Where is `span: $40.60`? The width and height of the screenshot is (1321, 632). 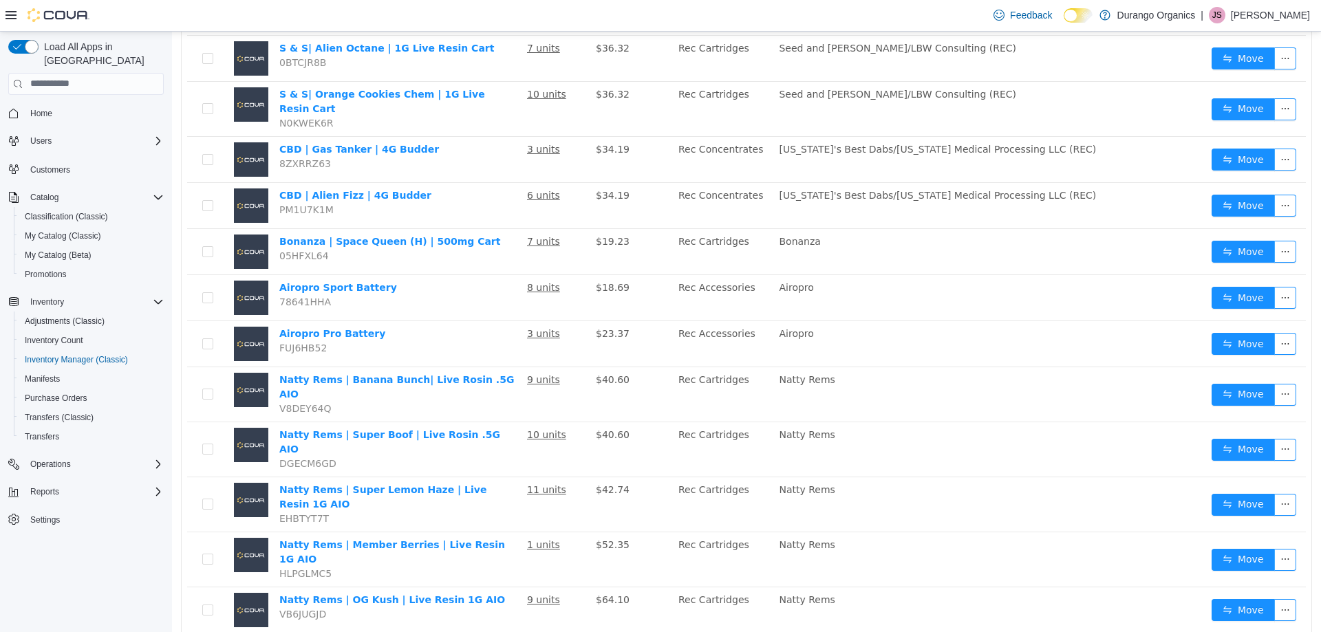 span: $40.60 is located at coordinates (440, 403).